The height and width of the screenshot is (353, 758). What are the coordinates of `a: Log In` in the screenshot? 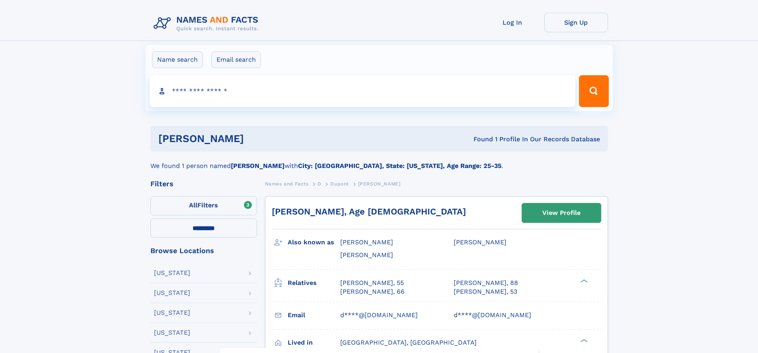 It's located at (512, 22).